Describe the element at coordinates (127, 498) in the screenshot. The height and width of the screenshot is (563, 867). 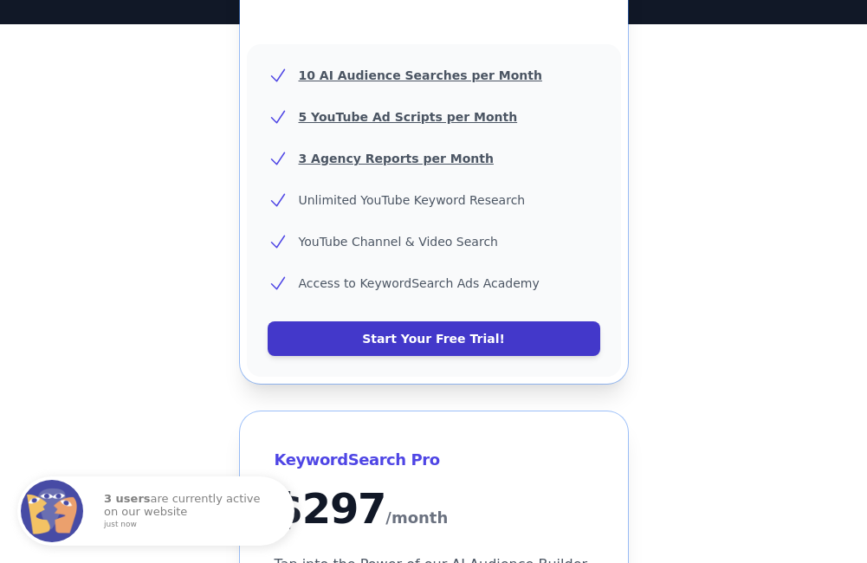
I see `strong: 3 users` at that location.